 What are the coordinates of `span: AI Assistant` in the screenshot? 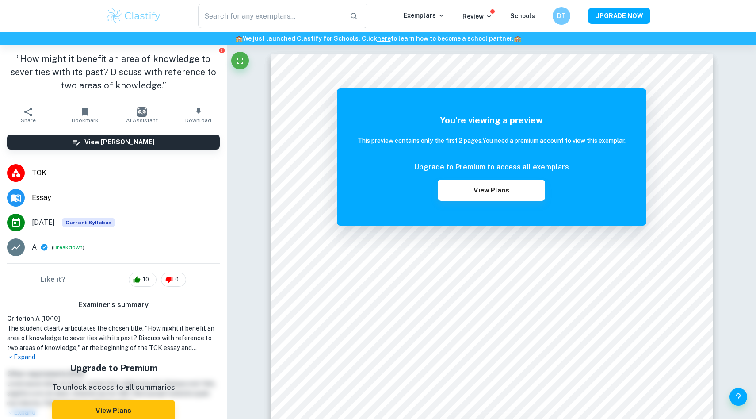 It's located at (142, 120).